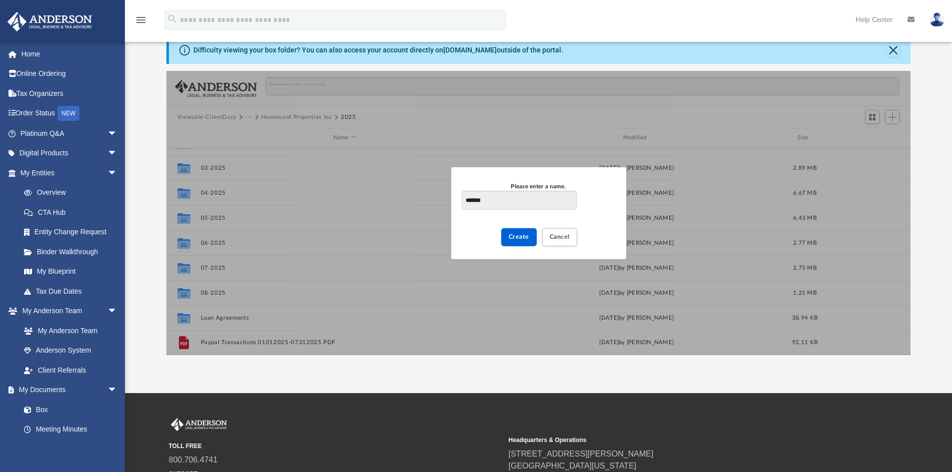 The image size is (952, 472). What do you see at coordinates (68, 410) in the screenshot?
I see `a: Box` at bounding box center [68, 410].